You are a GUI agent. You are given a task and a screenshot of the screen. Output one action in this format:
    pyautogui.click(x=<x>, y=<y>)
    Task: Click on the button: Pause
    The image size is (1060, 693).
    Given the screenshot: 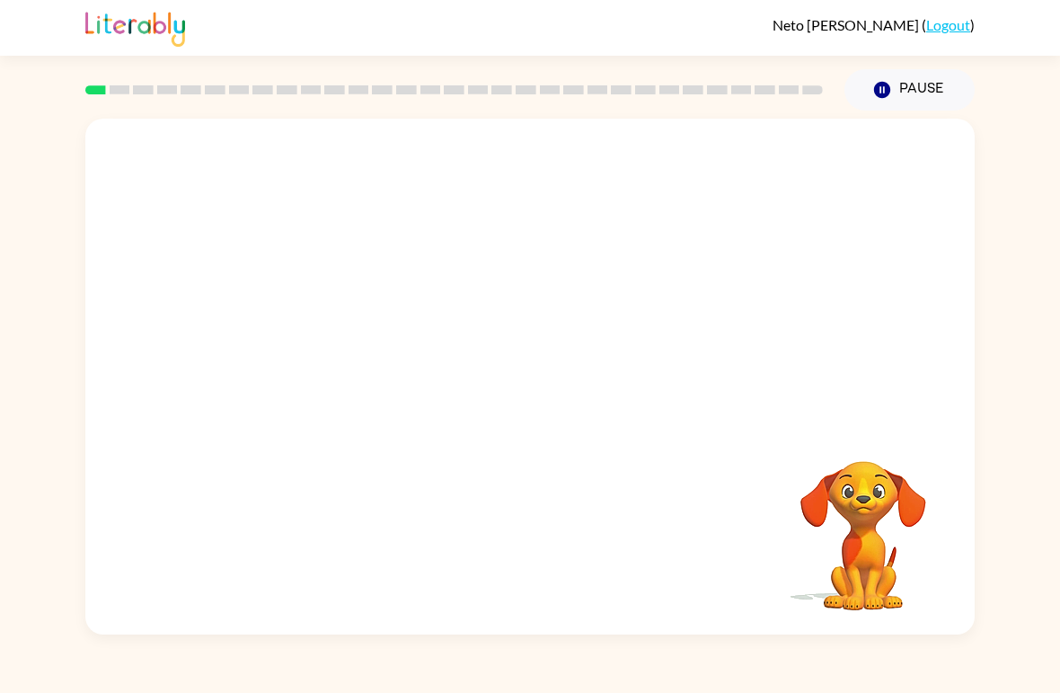 What is the action you would take?
    pyautogui.click(x=909, y=90)
    